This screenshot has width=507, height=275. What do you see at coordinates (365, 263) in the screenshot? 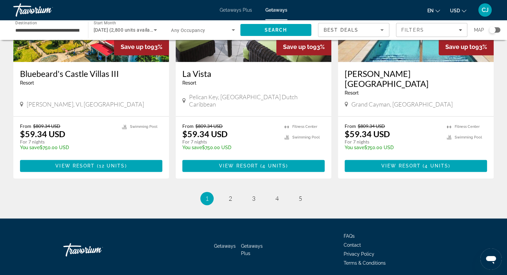
I see `span: Terms & Conditions` at bounding box center [365, 263].